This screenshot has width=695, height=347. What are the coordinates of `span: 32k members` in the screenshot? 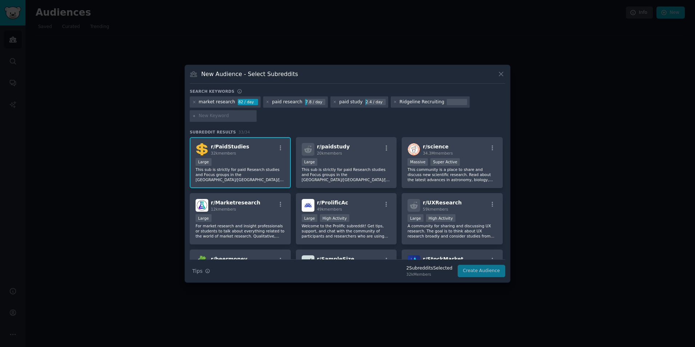 It's located at (223, 153).